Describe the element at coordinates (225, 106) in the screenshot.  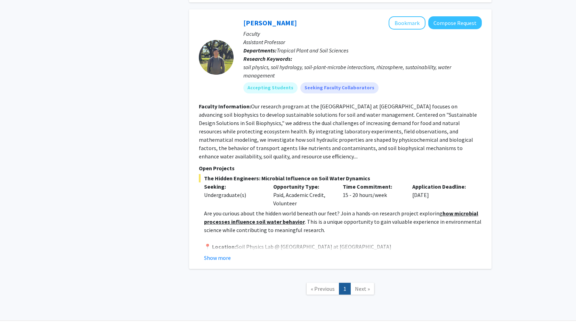
I see `b: Faculty Information:` at that location.